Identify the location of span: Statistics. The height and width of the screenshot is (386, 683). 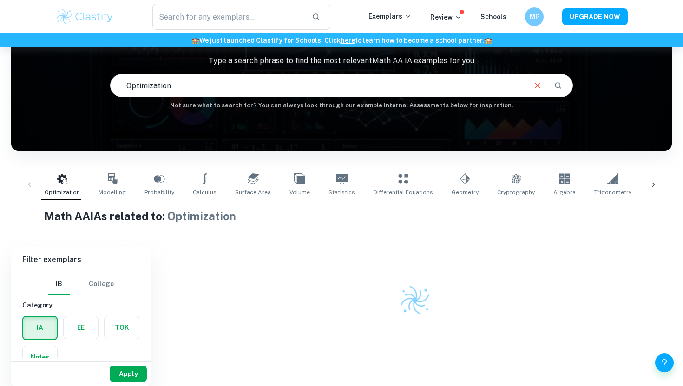
(341, 192).